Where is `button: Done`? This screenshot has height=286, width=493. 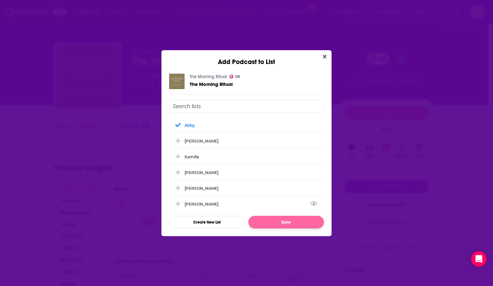 button: Done is located at coordinates (286, 222).